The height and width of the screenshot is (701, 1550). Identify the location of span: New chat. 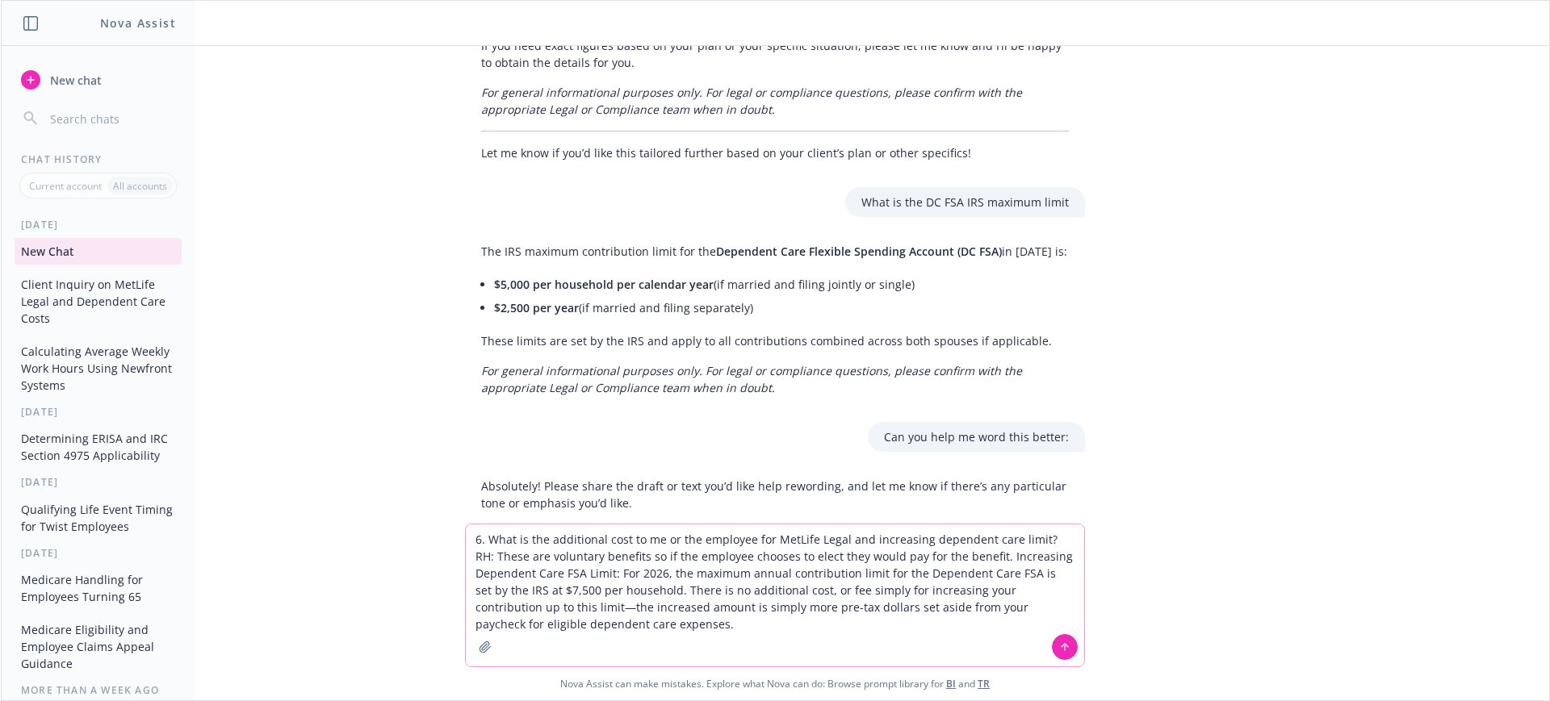
(74, 80).